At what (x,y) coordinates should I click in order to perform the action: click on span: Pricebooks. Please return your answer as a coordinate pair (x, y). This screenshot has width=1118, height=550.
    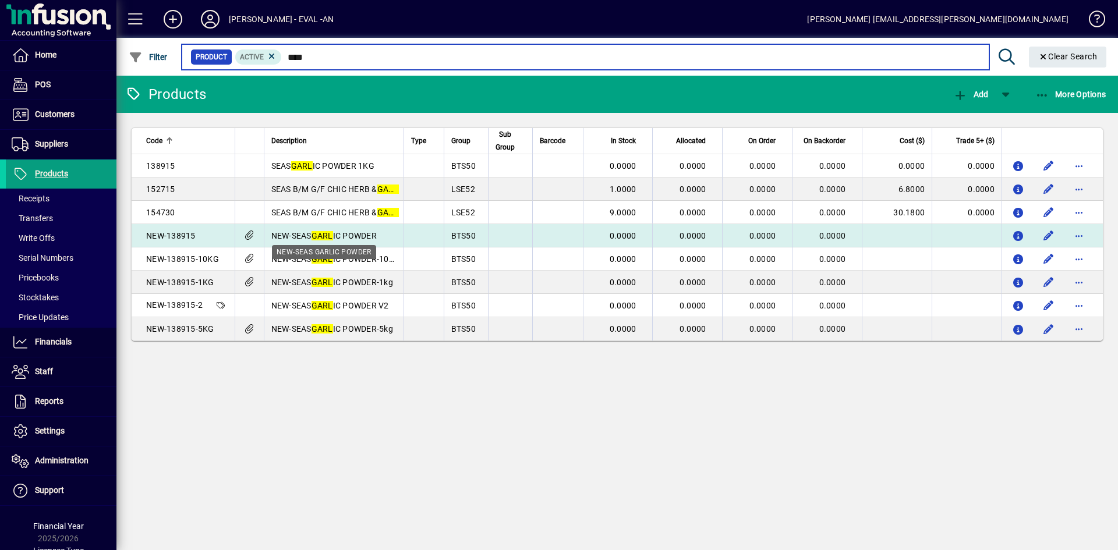
    Looking at the image, I should click on (35, 278).